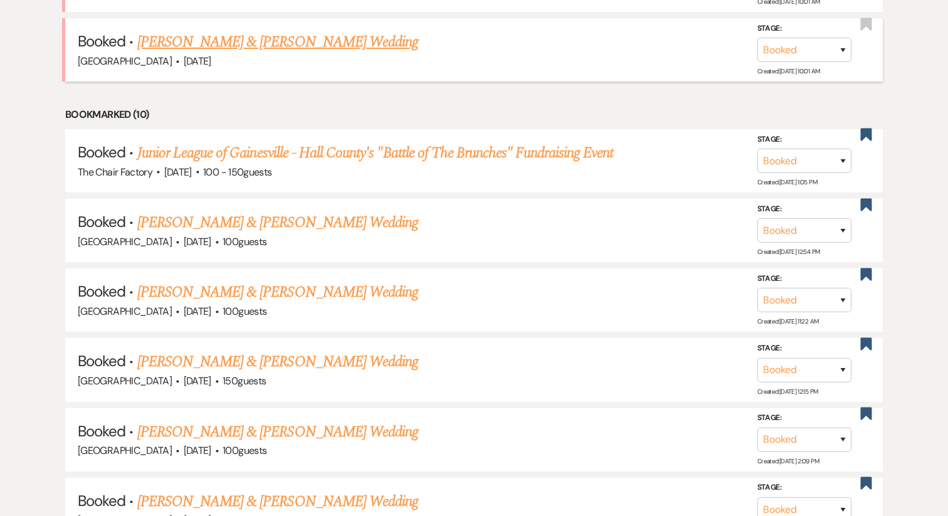 The width and height of the screenshot is (948, 516). I want to click on span: 100 - 150 guests, so click(237, 172).